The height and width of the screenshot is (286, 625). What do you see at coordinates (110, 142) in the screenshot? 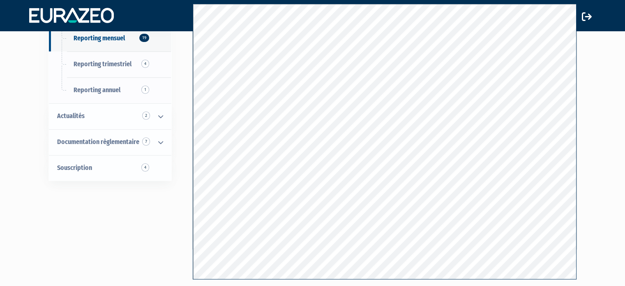
I see `a: Documentation règlementaire 7` at bounding box center [110, 142].